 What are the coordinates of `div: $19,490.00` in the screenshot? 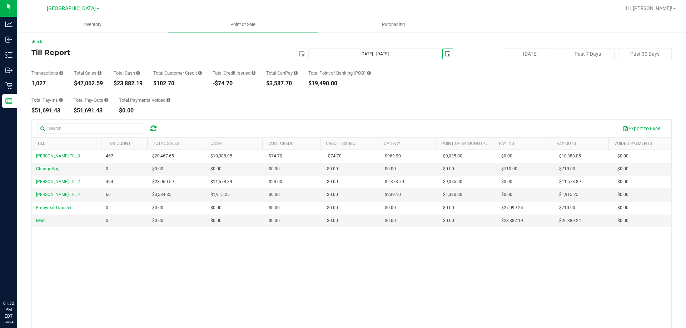 It's located at (339, 84).